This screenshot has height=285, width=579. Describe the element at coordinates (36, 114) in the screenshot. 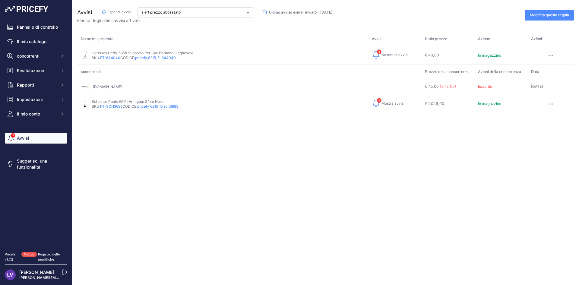

I see `button: Il mio conto` at that location.